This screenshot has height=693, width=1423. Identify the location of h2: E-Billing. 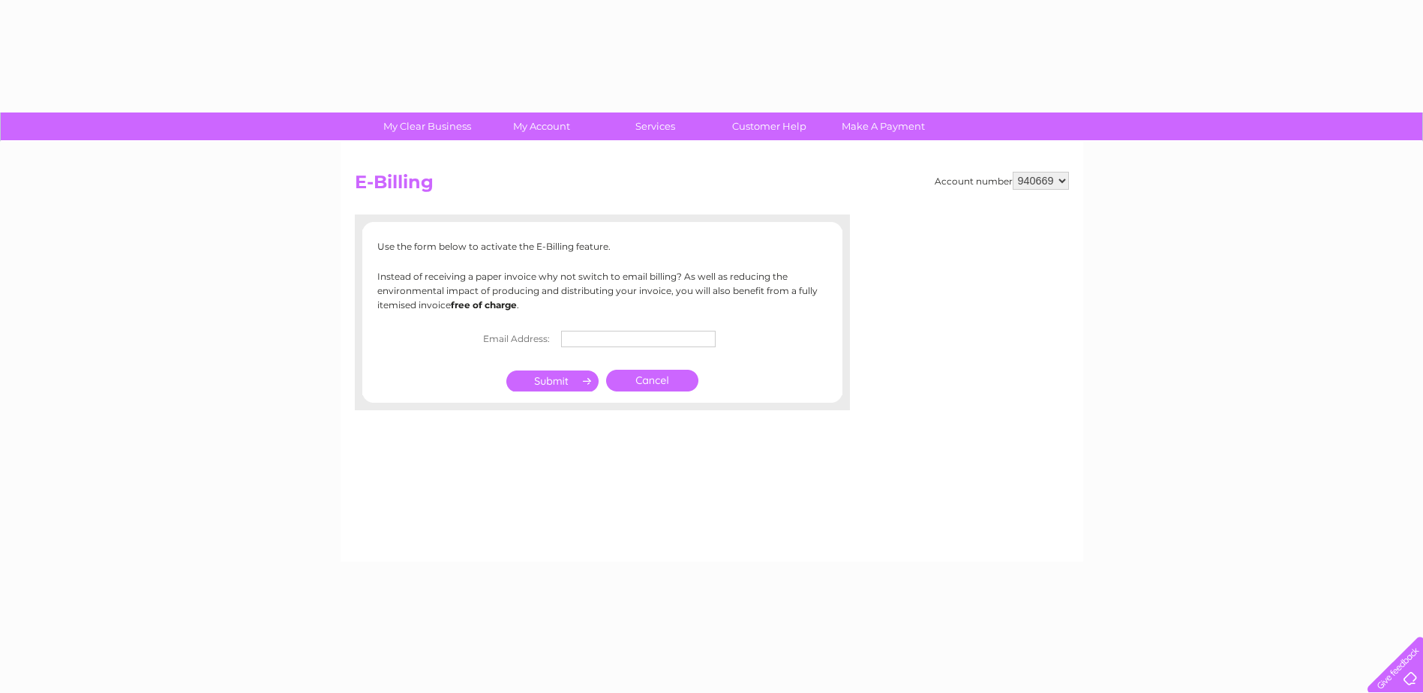
(712, 186).